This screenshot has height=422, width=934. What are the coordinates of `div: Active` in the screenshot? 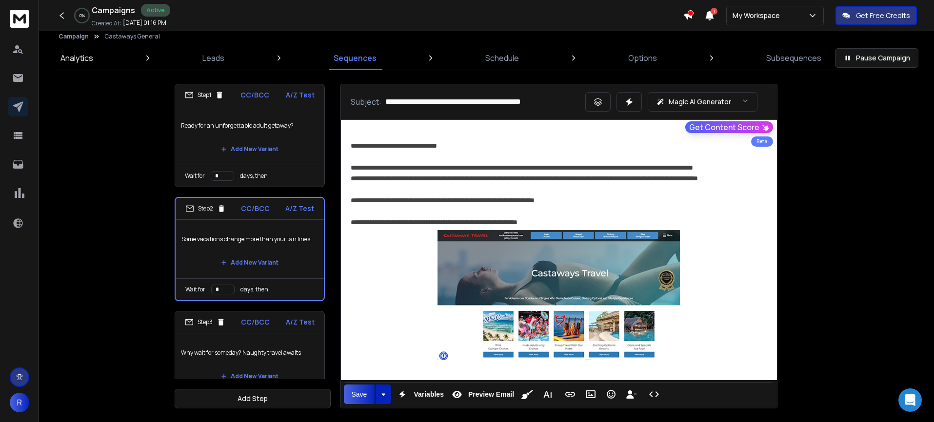 It's located at (156, 10).